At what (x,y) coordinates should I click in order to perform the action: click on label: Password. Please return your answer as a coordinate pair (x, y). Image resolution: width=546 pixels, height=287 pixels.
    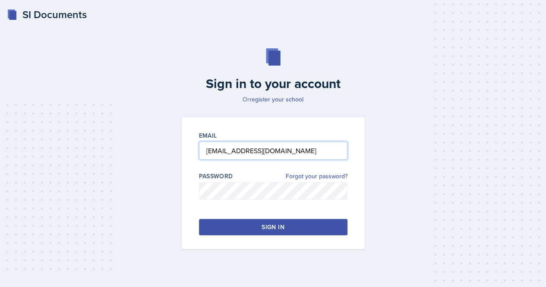
    Looking at the image, I should click on (216, 176).